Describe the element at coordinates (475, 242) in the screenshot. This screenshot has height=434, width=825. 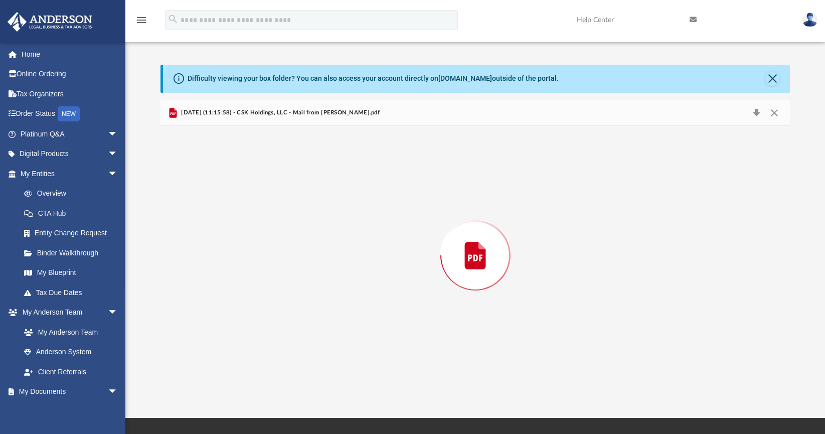
I see `div: Preview` at that location.